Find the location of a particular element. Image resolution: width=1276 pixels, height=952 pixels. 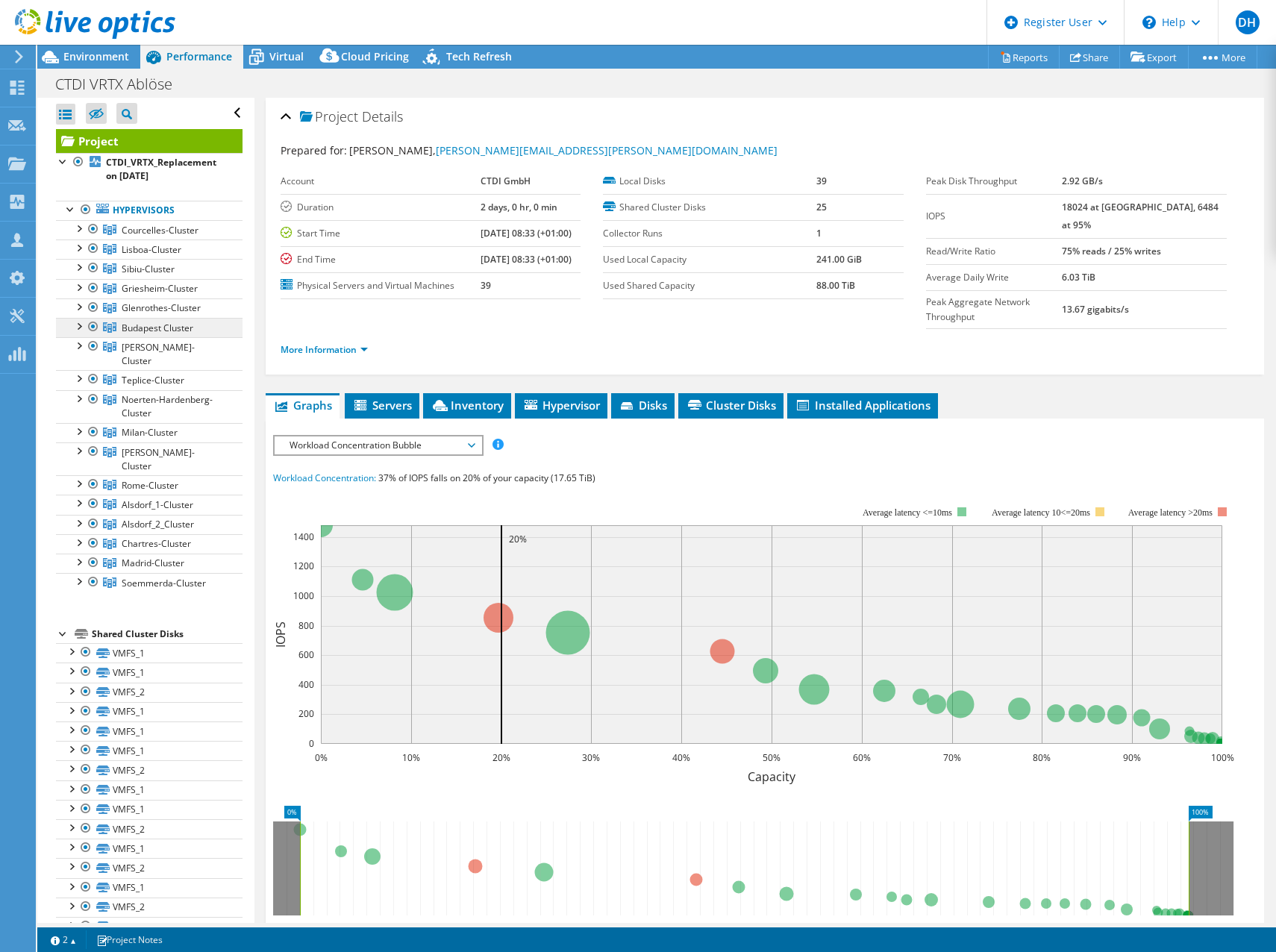

label: Used Local Capacity is located at coordinates (709, 260).